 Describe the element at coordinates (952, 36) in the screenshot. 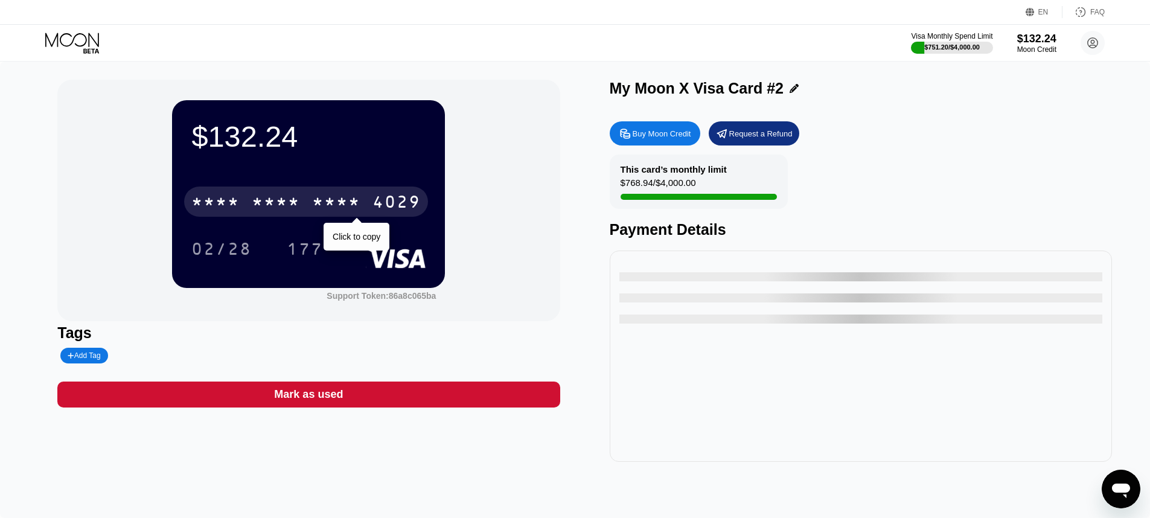

I see `div: Visa Monthly Spend Limit` at that location.